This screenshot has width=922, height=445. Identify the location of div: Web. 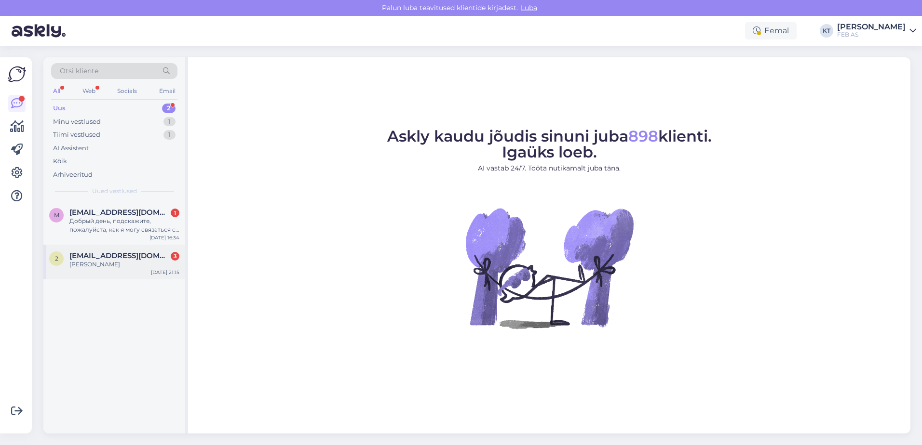
(89, 91).